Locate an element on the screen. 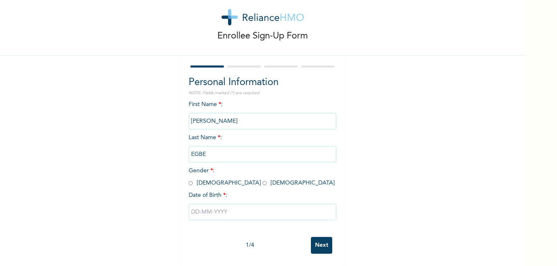  h2: Personal Information is located at coordinates (262, 83).